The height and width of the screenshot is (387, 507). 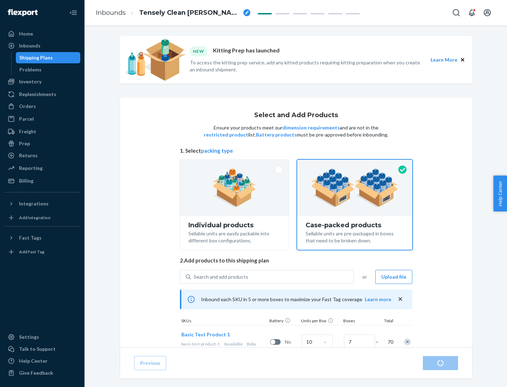 I want to click on input: Number of boxes, so click(x=359, y=342).